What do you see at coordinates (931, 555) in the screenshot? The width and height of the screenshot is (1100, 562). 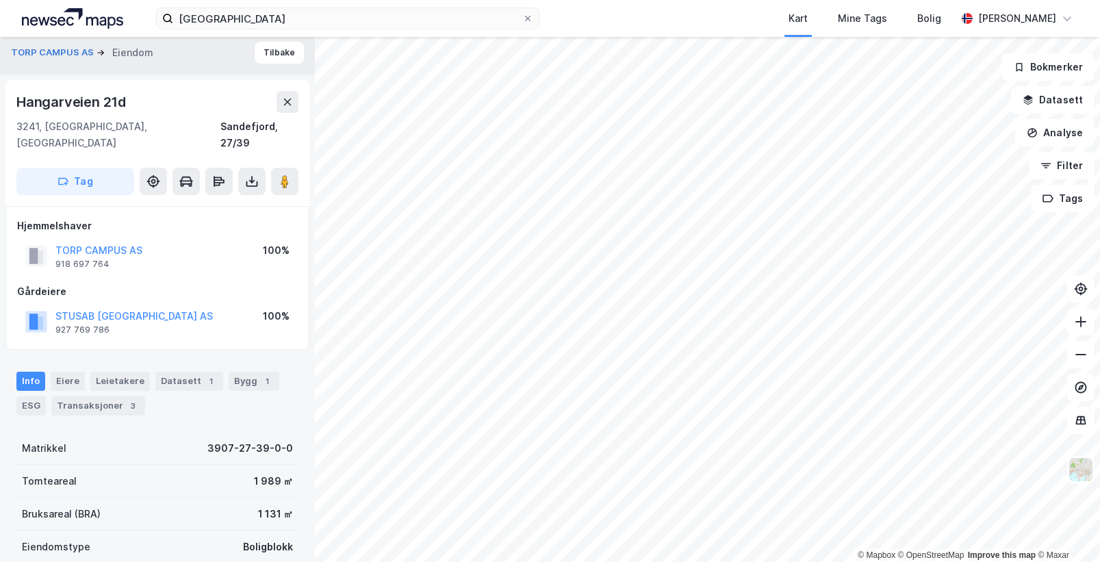 I see `a: OpenStreetMap` at bounding box center [931, 555].